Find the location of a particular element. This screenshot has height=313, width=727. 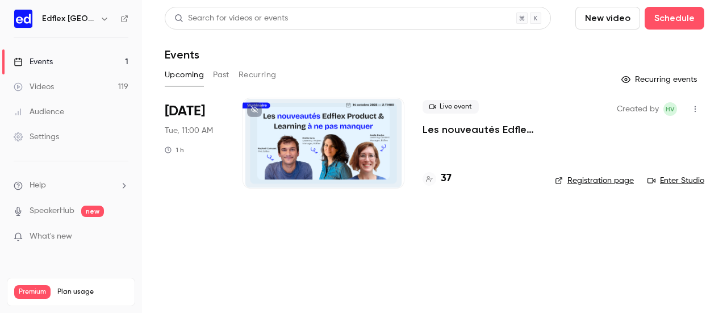

button: Past is located at coordinates (221, 75).